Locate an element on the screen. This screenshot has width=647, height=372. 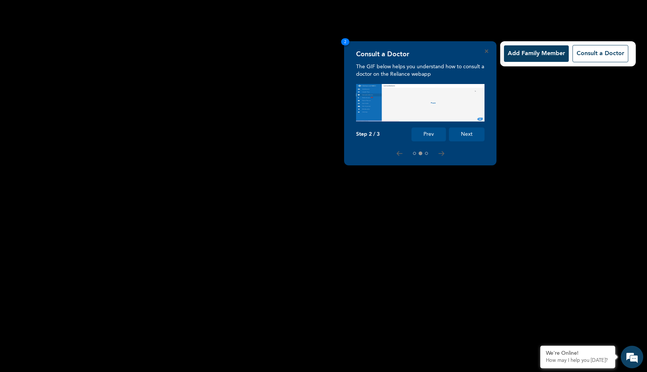
button: Next is located at coordinates (467, 134).